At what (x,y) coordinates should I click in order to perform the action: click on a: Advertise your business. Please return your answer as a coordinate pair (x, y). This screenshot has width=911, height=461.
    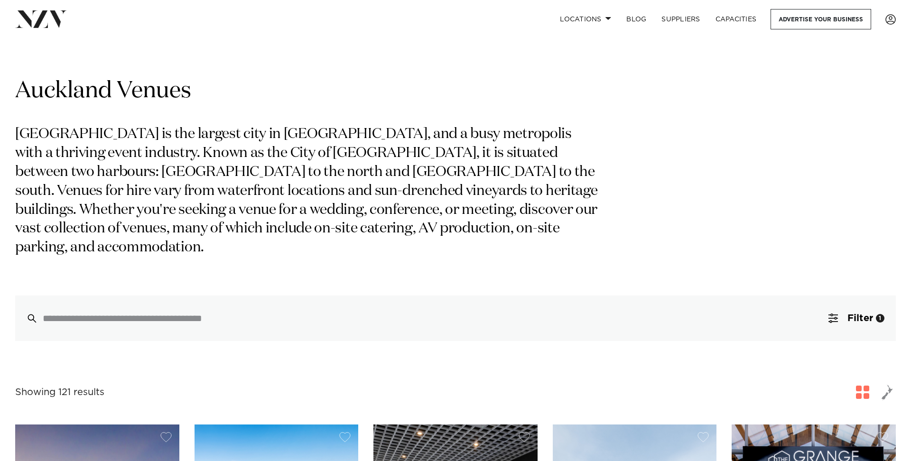
    Looking at the image, I should click on (821, 19).